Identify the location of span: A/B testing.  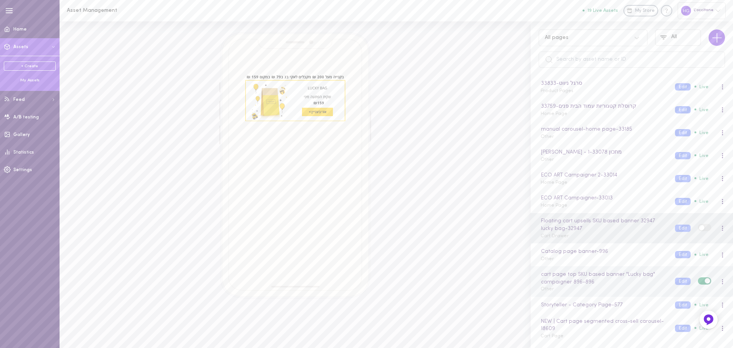
(26, 117).